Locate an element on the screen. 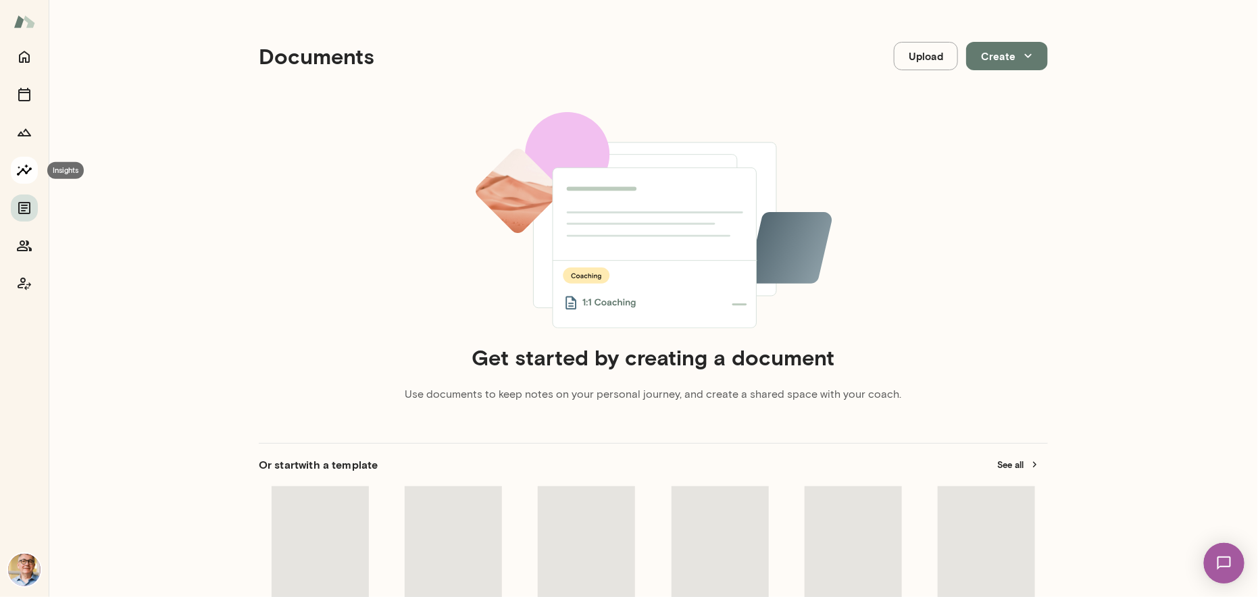 This screenshot has height=597, width=1258. img: Mento is located at coordinates (24, 22).